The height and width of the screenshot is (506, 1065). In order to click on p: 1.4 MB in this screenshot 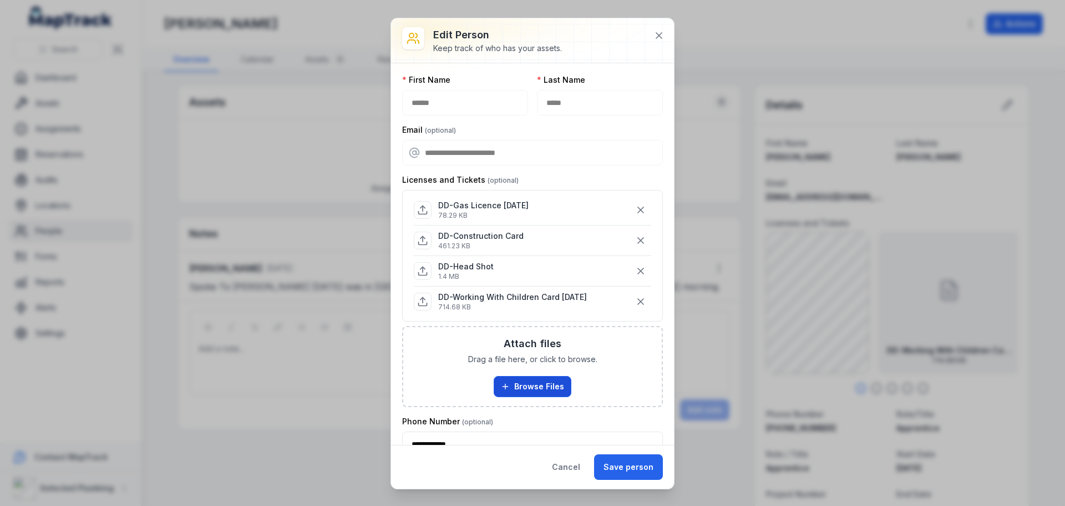, I will do `click(466, 276)`.